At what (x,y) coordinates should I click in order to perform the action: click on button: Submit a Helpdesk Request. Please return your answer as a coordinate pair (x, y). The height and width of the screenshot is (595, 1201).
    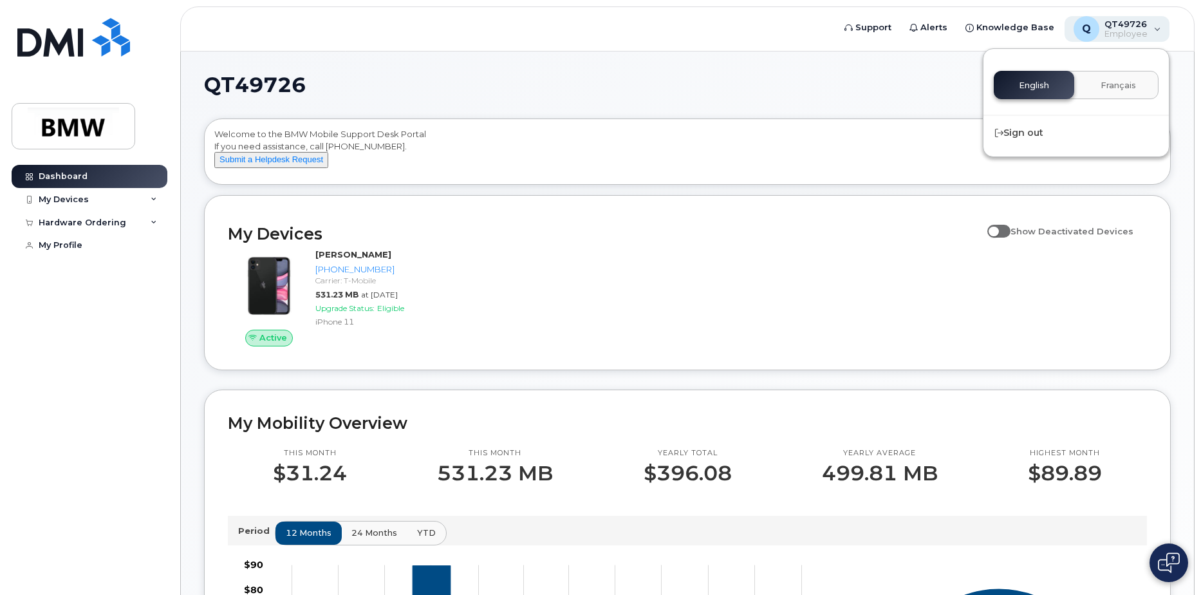
    Looking at the image, I should click on (271, 160).